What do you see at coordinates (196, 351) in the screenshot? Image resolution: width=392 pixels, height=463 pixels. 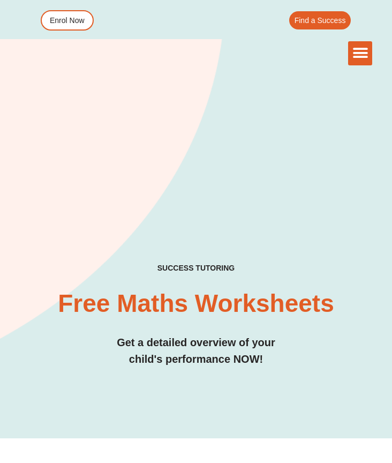 I see `h3: Get a detailed overview of your child's performance NOW!` at bounding box center [196, 351].